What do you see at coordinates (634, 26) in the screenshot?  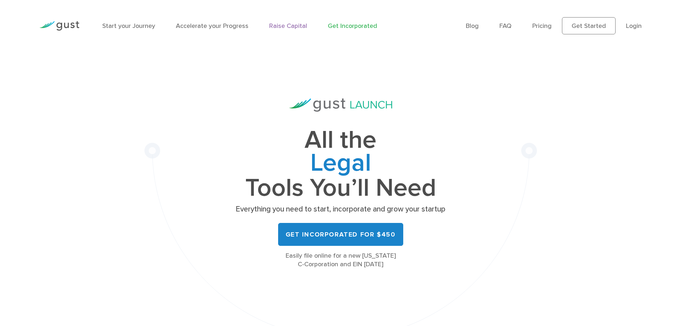 I see `a: Login` at bounding box center [634, 26].